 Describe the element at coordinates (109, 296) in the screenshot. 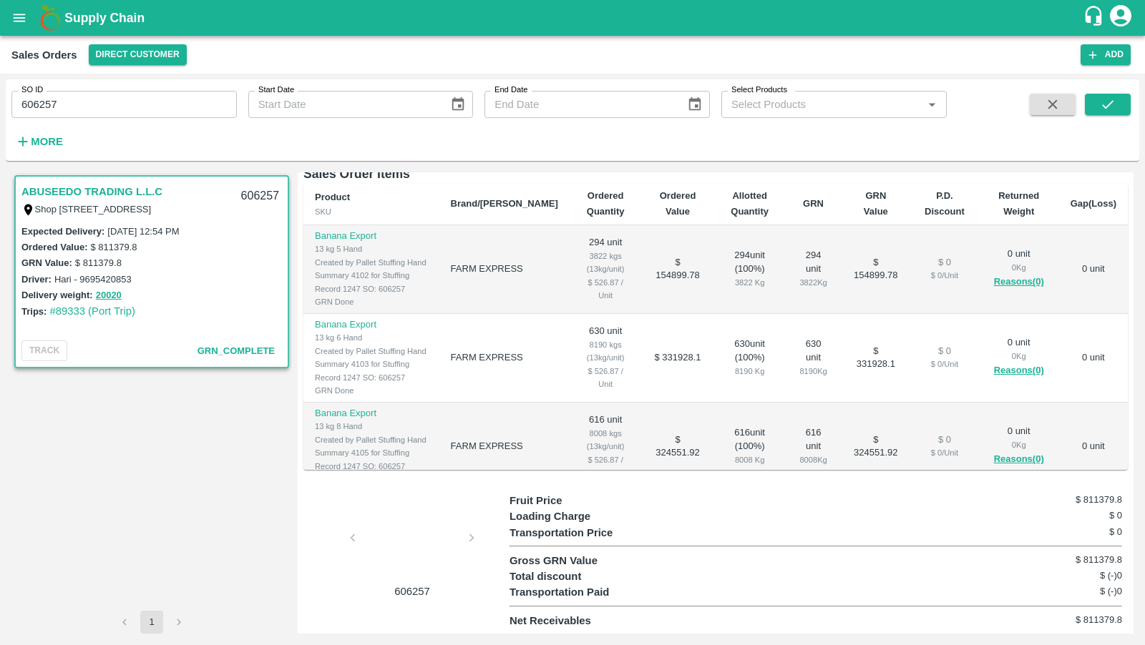

I see `button: 20020` at that location.